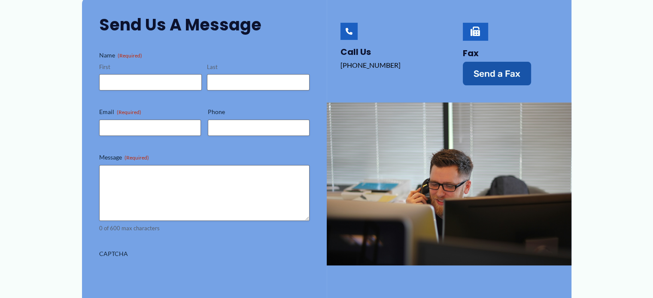 This screenshot has width=653, height=298. What do you see at coordinates (150, 67) in the screenshot?
I see `label: First` at bounding box center [150, 67].